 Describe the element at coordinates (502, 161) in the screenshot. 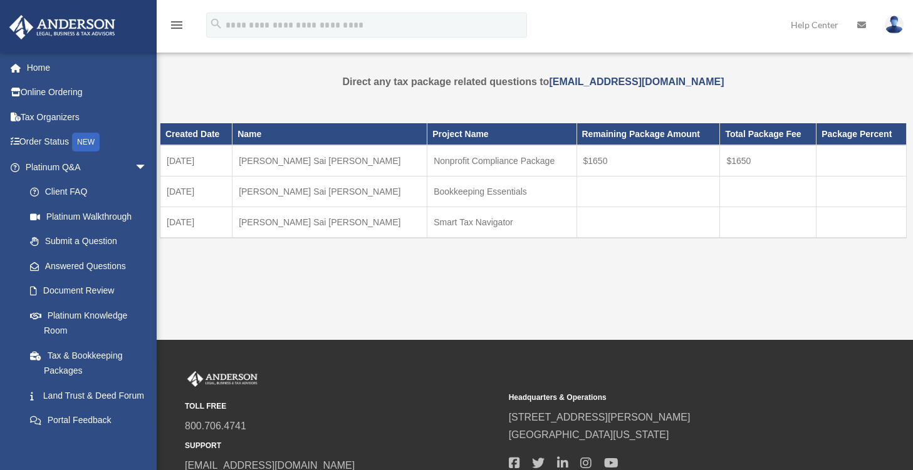

I see `td: Nonprofit Compliance Package` at that location.